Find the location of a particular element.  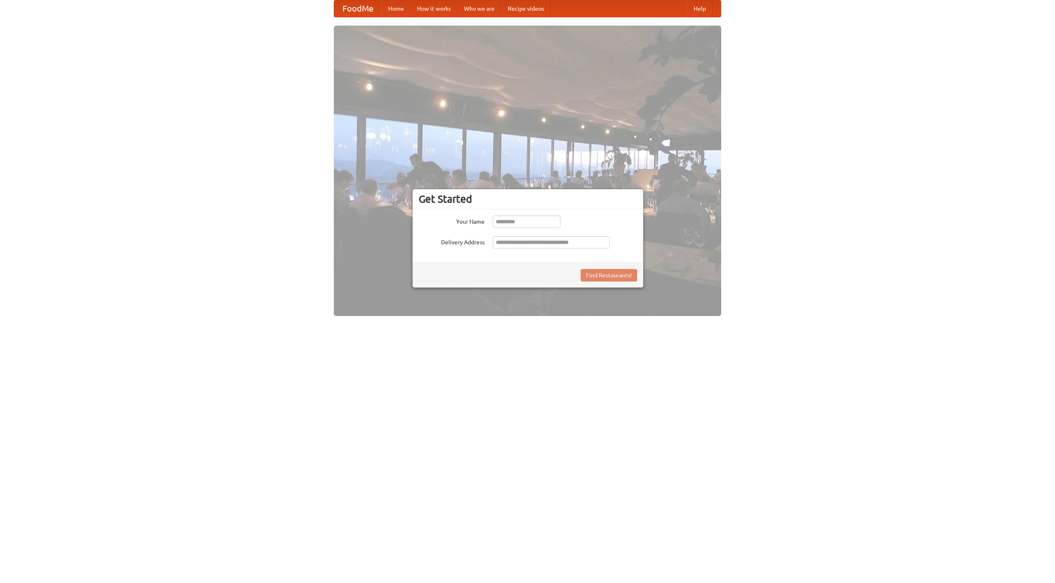

button: Find Restaurants! is located at coordinates (609, 275).